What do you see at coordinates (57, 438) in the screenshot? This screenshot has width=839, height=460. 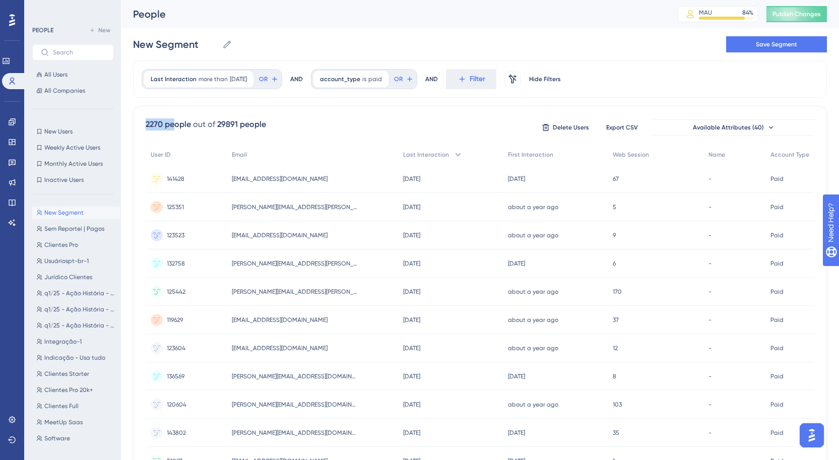 I see `span: Software` at bounding box center [57, 438].